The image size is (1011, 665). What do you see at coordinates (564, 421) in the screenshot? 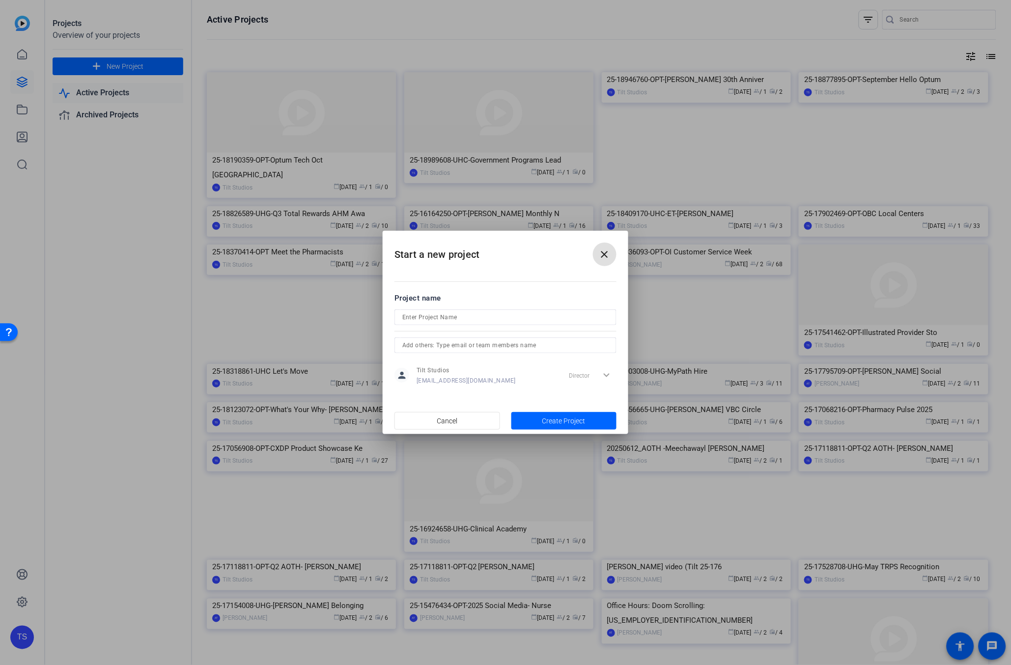
I see `span: Create Project` at bounding box center [564, 421].